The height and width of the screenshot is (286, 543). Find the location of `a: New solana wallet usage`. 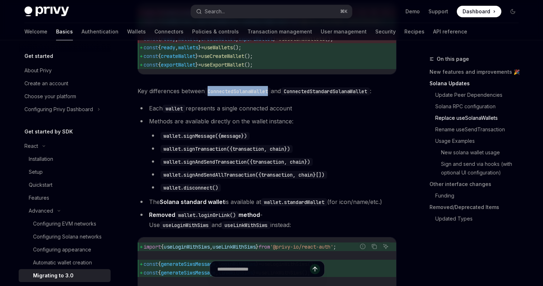

a: New solana wallet usage is located at coordinates (477, 152).